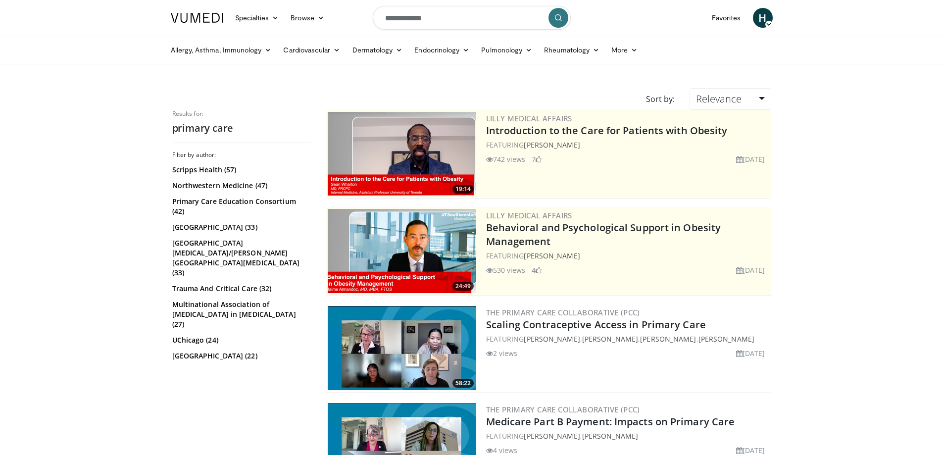 Image resolution: width=943 pixels, height=455 pixels. Describe the element at coordinates (763, 18) in the screenshot. I see `span: H` at that location.